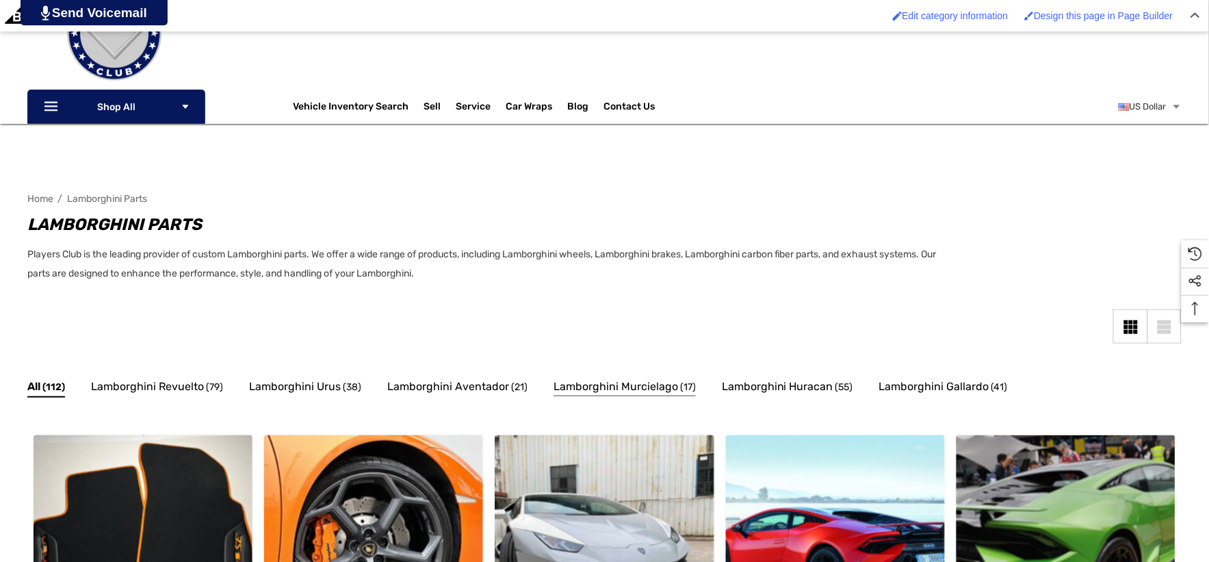 The image size is (1209, 562). Describe the element at coordinates (1164, 326) in the screenshot. I see `a: List View` at that location.